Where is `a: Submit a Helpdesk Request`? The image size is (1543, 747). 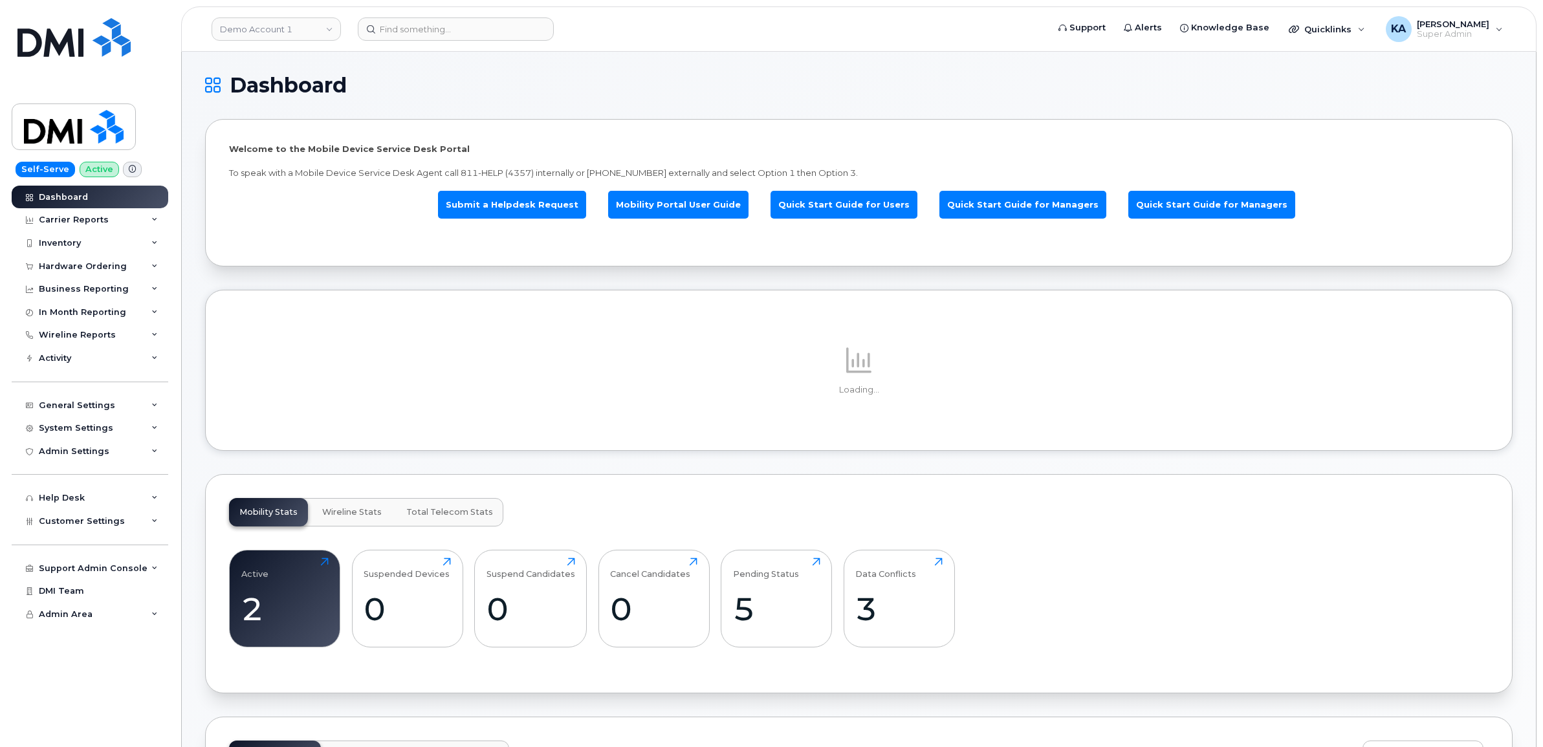 a: Submit a Helpdesk Request is located at coordinates (512, 204).